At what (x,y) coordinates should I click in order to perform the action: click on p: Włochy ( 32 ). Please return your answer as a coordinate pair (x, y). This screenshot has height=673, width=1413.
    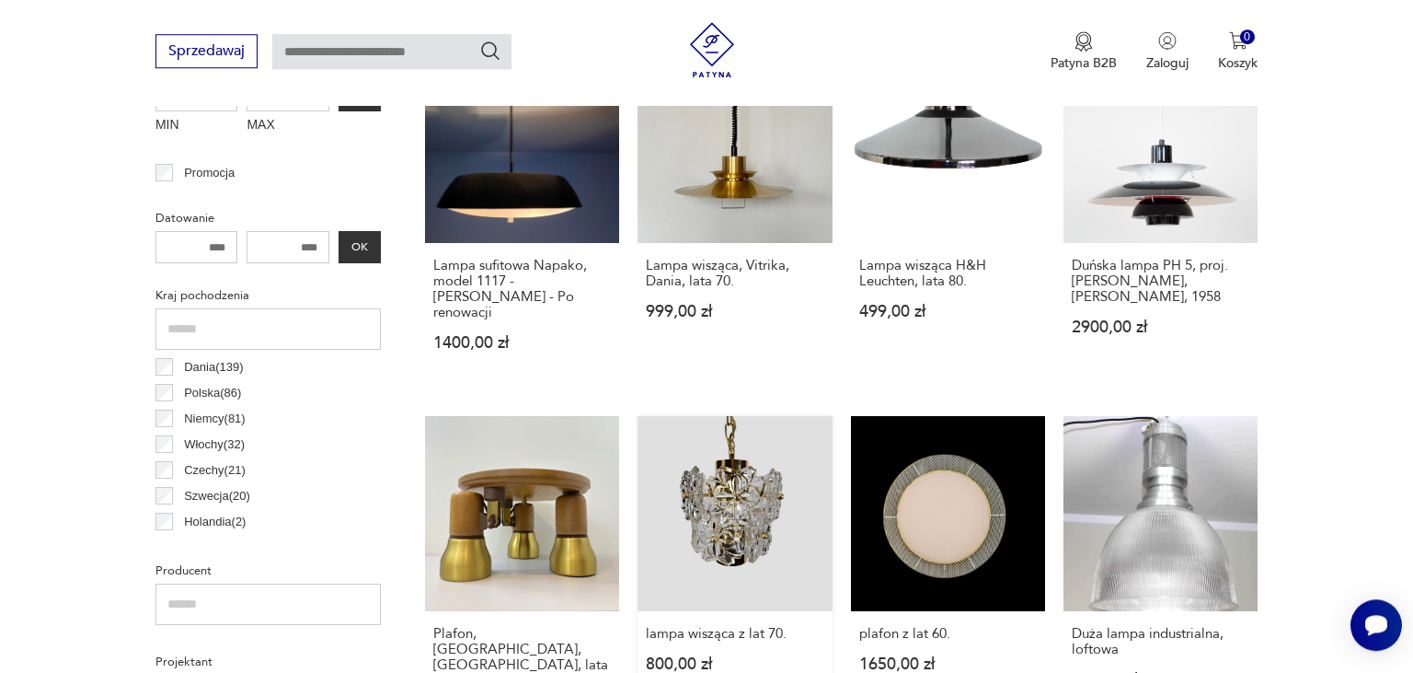
    Looking at the image, I should click on (214, 444).